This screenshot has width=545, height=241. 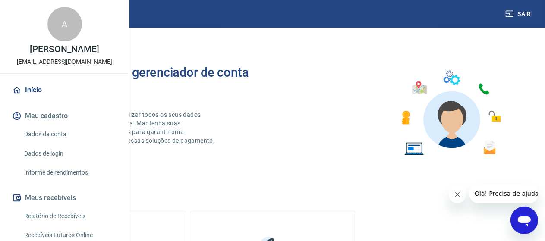 I want to click on span: Olá! Precisa de ajuda?, so click(x=39, y=9).